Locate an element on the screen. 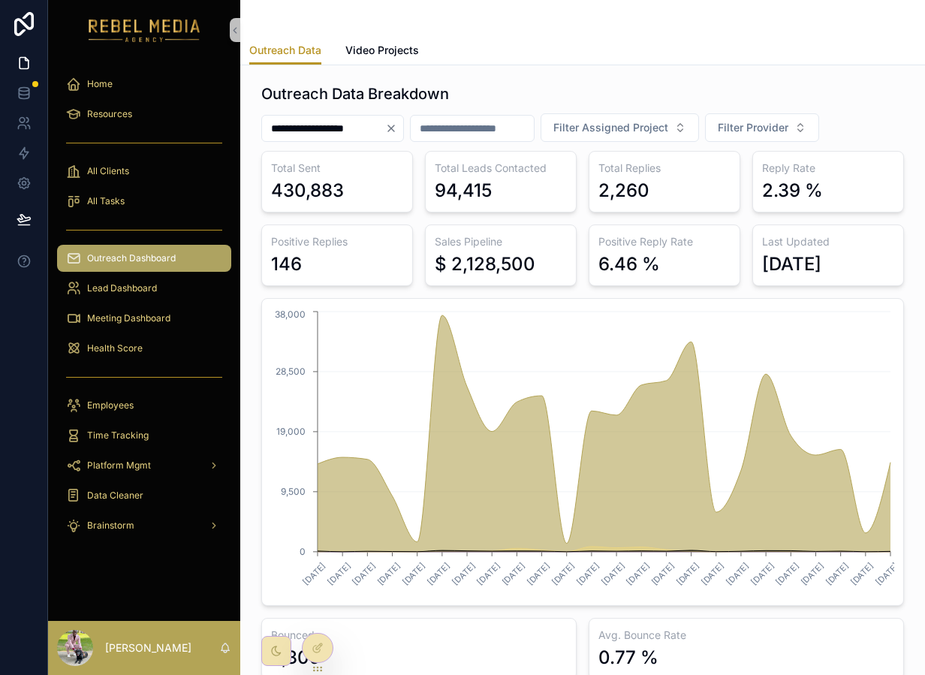 The height and width of the screenshot is (675, 925). a: Brainstorm is located at coordinates (144, 525).